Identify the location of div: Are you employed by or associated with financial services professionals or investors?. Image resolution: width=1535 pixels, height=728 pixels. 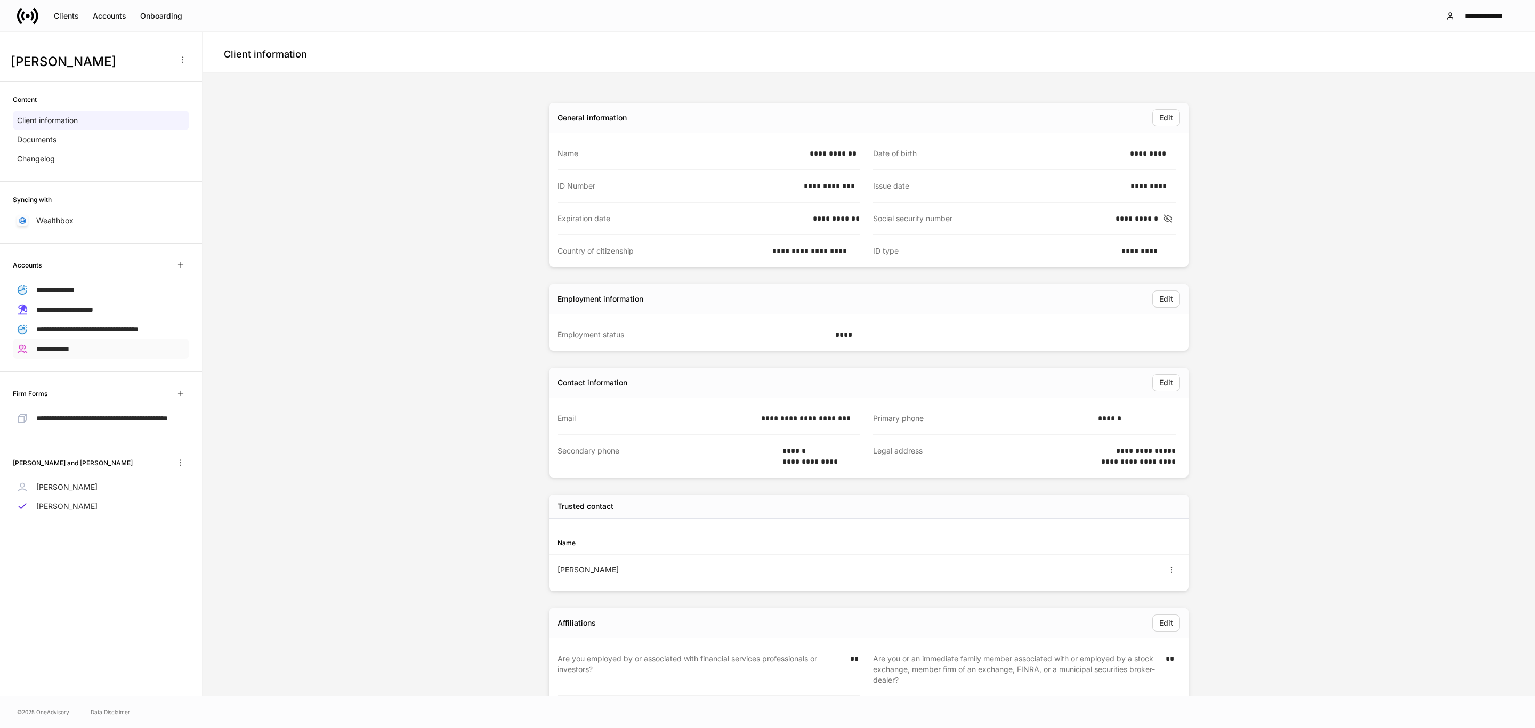
(700, 669).